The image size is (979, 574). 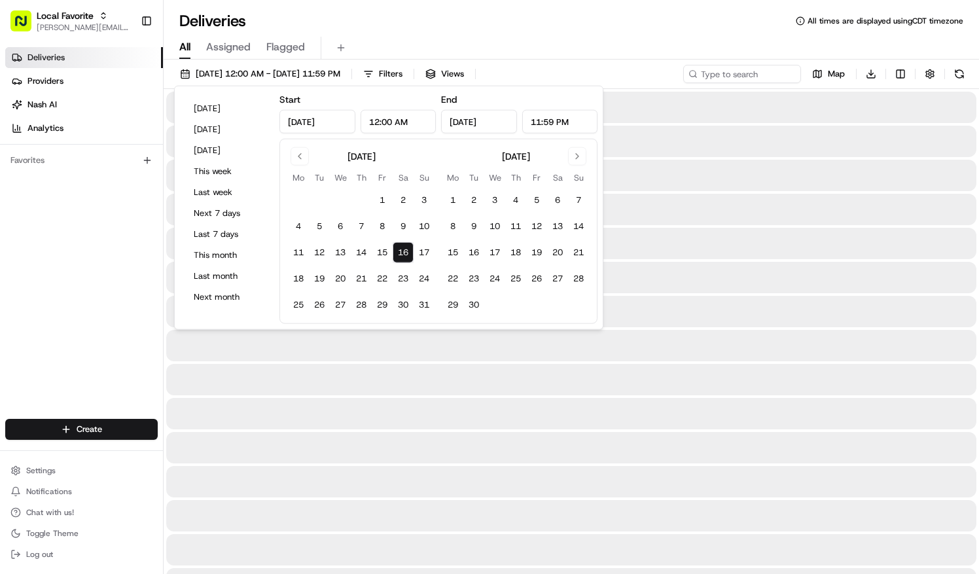 What do you see at coordinates (361, 279) in the screenshot?
I see `button: 21` at bounding box center [361, 279].